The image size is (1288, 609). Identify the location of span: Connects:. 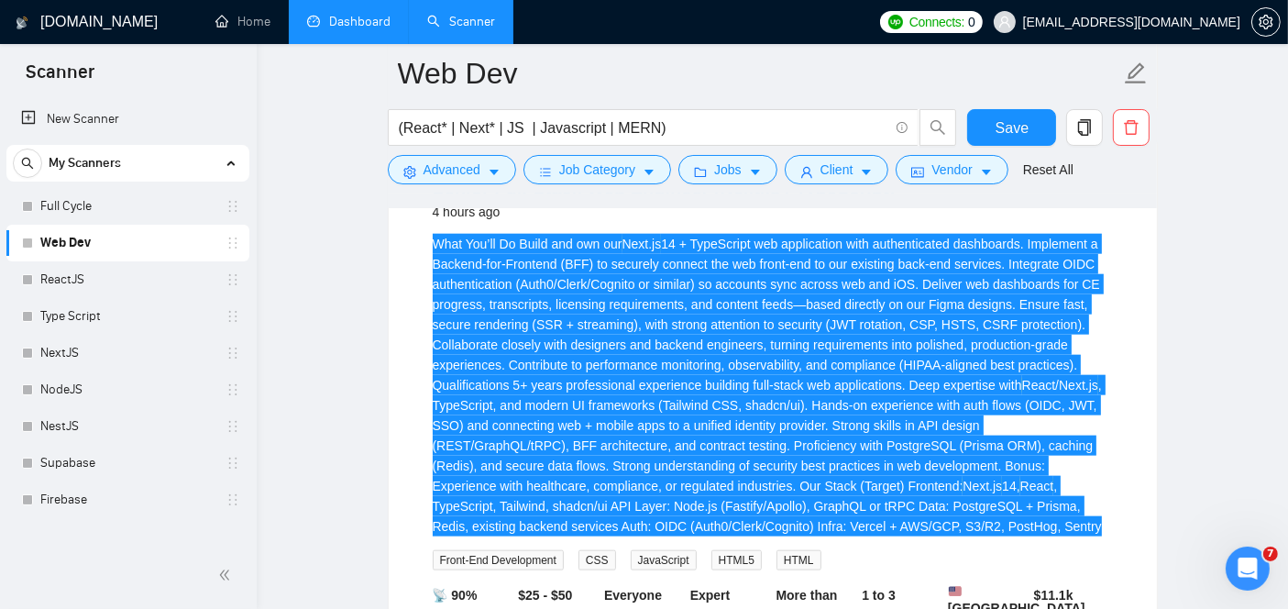
(937, 22).